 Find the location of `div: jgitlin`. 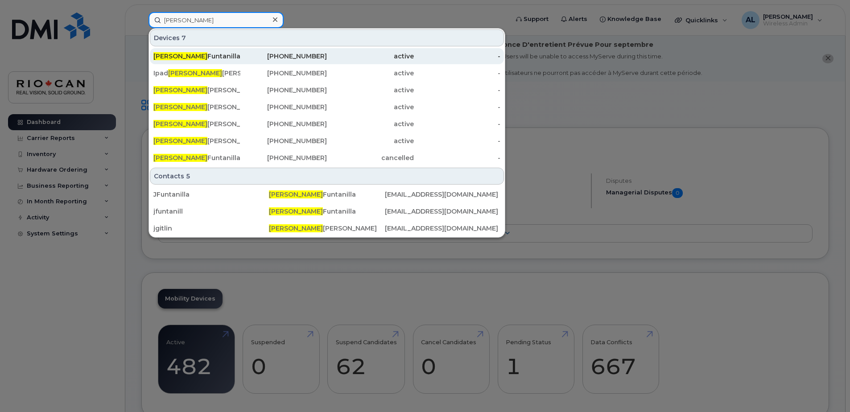

div: jgitlin is located at coordinates (211, 228).